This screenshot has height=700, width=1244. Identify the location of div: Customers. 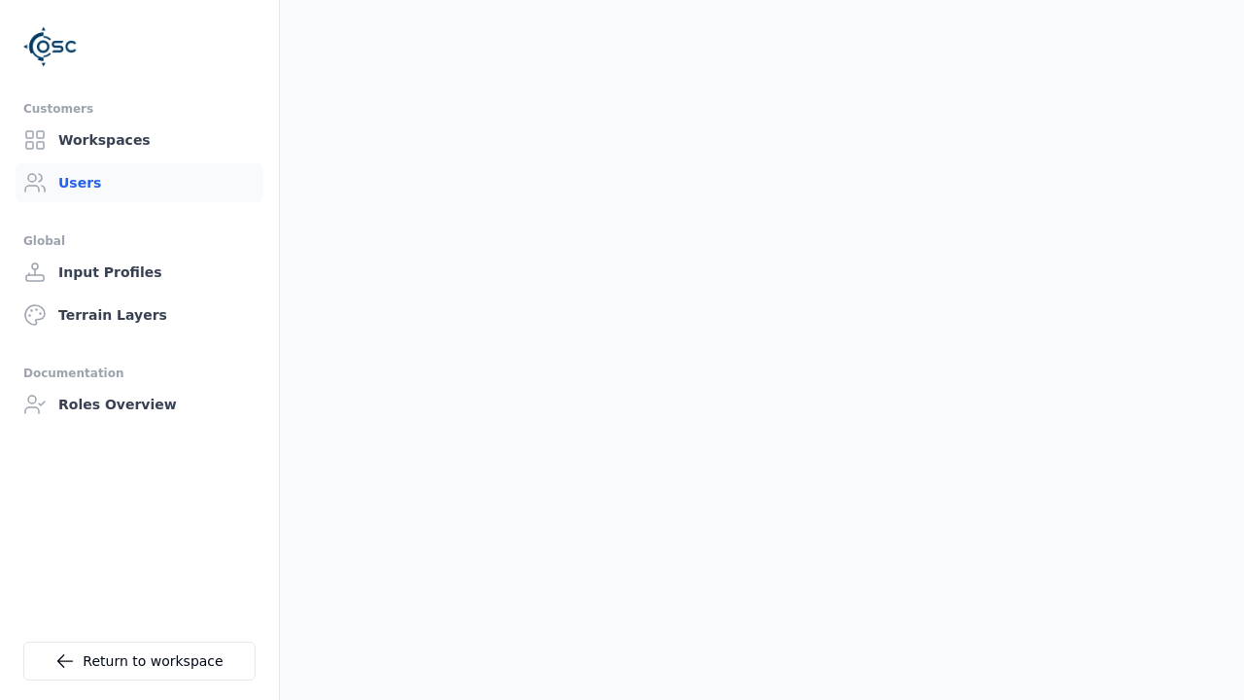
(139, 109).